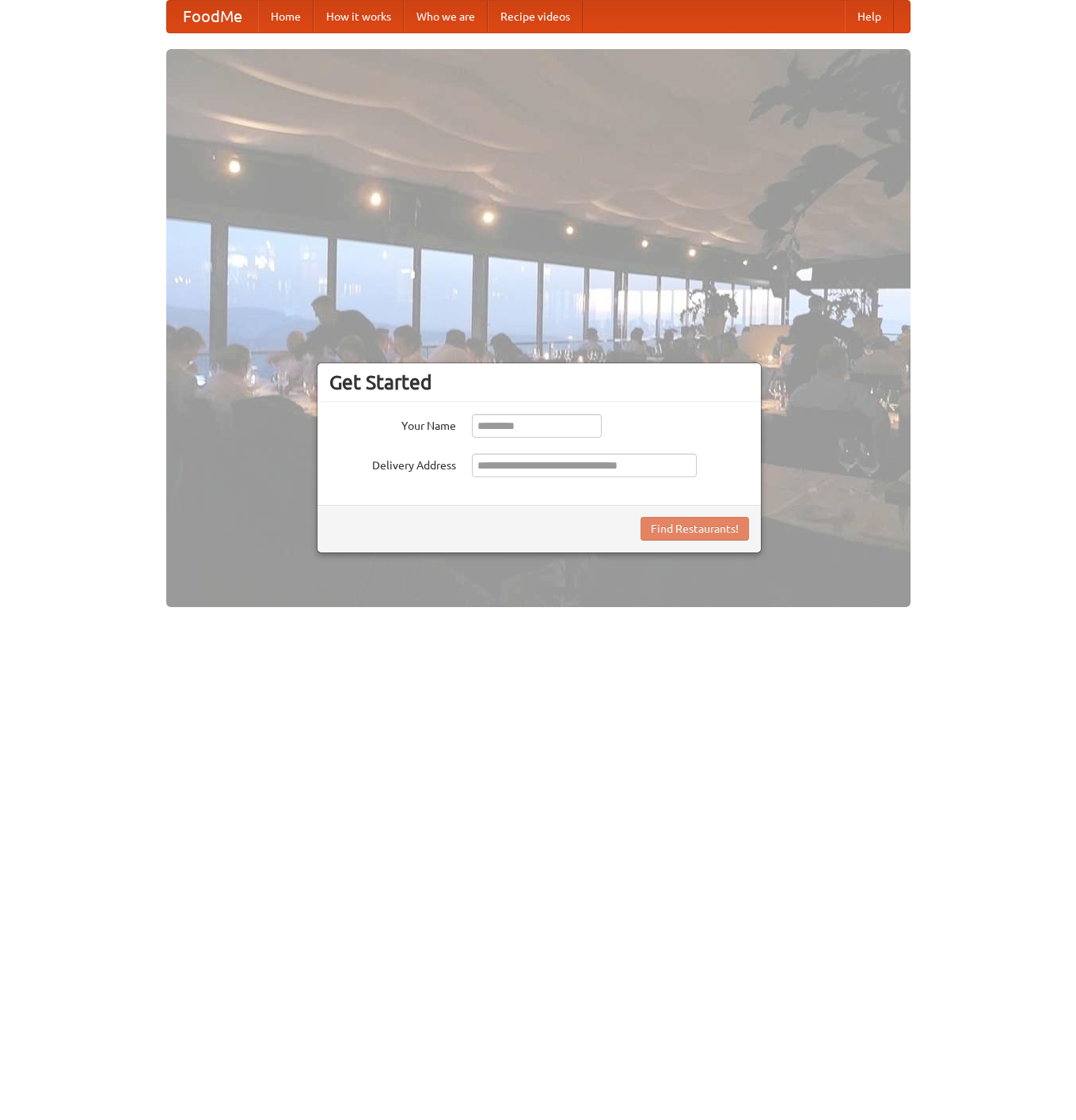 The height and width of the screenshot is (1120, 1076). I want to click on a: Help, so click(869, 17).